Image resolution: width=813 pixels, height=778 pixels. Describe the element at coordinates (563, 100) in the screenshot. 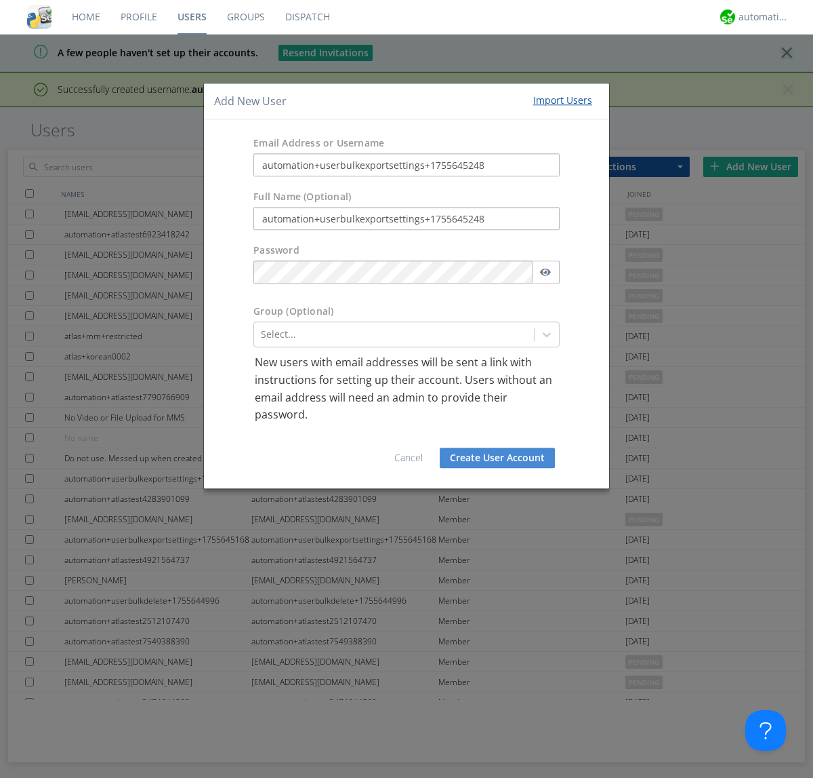

I see `div: Import Users` at that location.